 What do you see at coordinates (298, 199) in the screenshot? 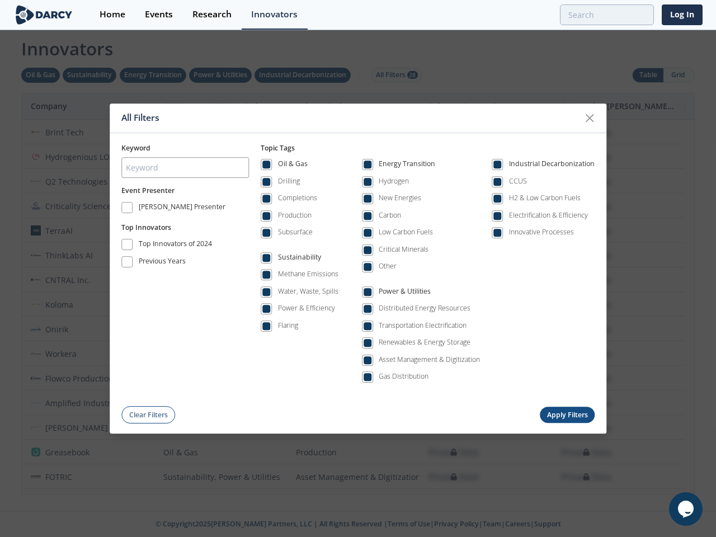
I see `div: Completions` at bounding box center [298, 199].